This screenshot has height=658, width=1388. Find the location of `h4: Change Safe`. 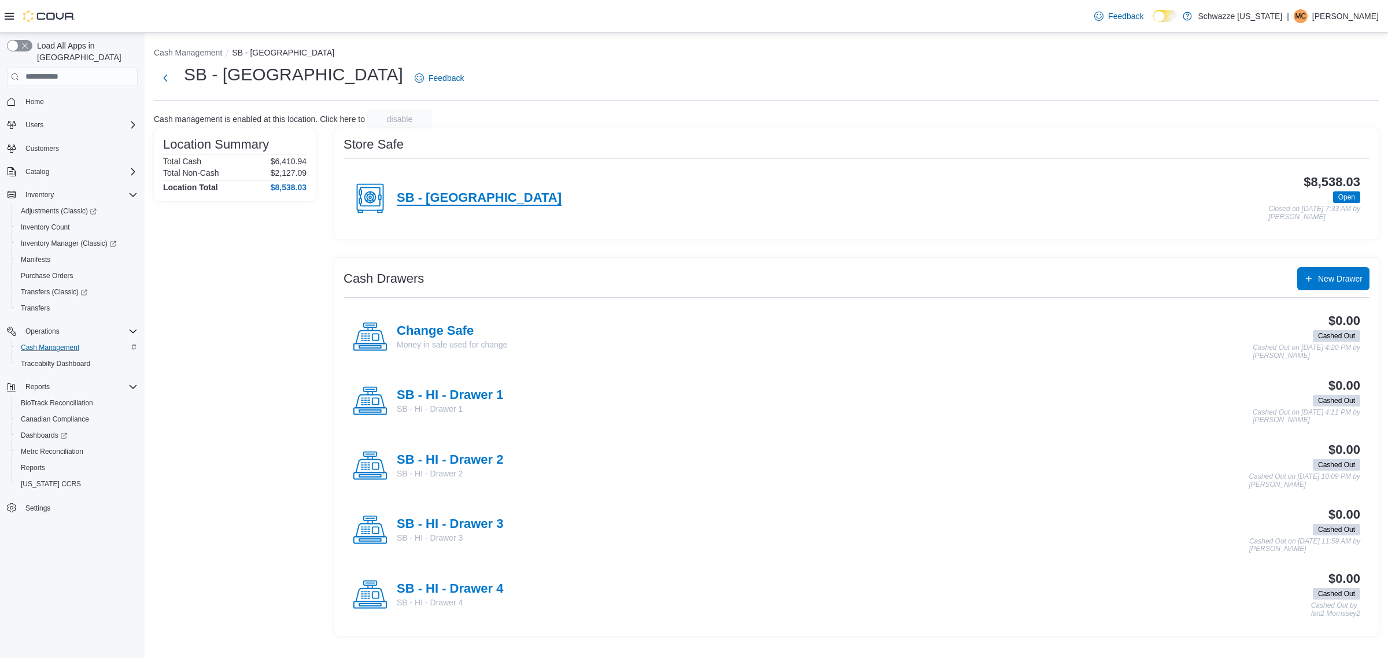

h4: Change Safe is located at coordinates (452, 331).